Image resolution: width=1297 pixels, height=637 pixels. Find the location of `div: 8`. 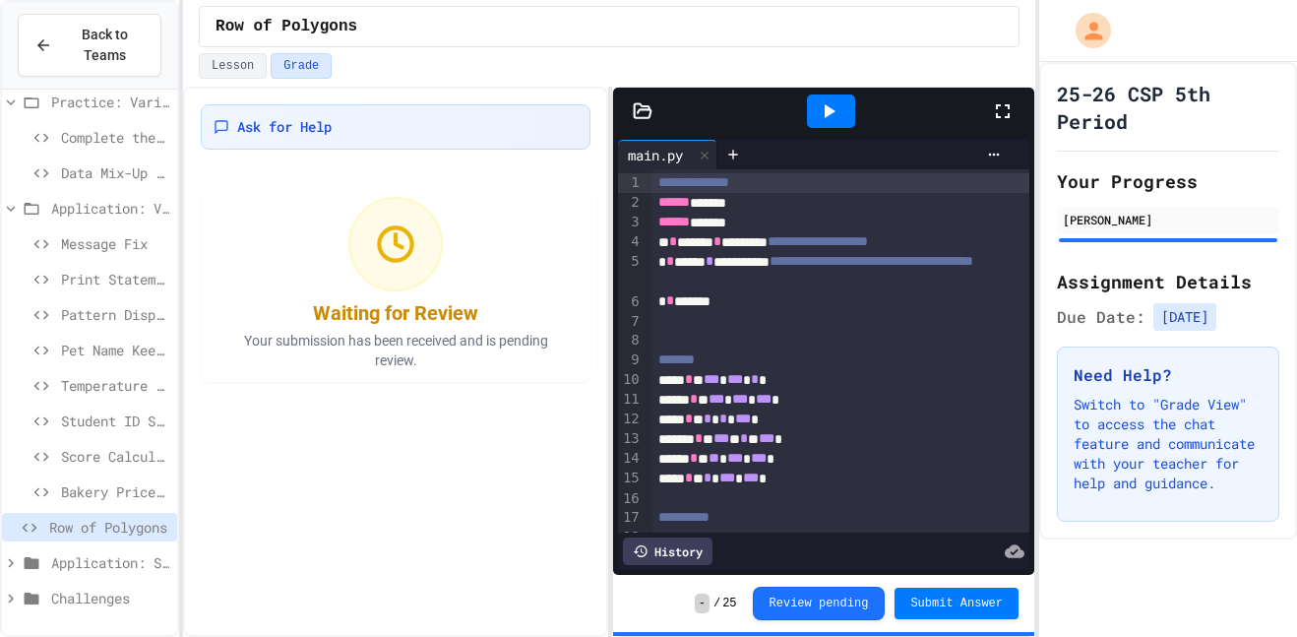

div: 8 is located at coordinates (630, 341).